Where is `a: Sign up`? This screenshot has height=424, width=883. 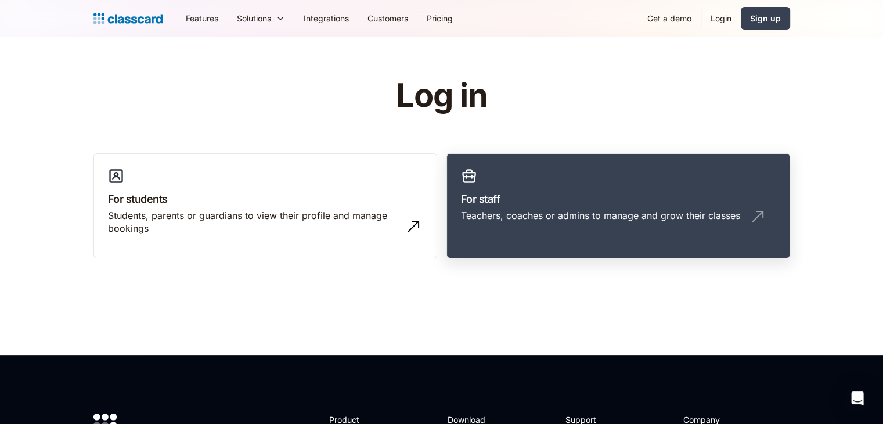 a: Sign up is located at coordinates (765, 18).